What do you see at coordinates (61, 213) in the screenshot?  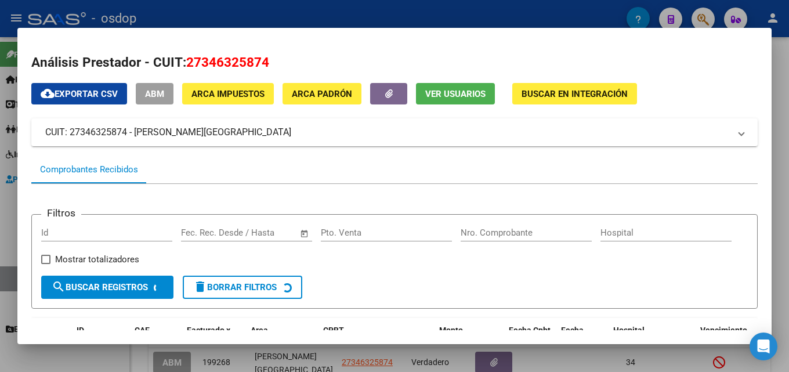 I see `h3: Filtros` at bounding box center [61, 213].